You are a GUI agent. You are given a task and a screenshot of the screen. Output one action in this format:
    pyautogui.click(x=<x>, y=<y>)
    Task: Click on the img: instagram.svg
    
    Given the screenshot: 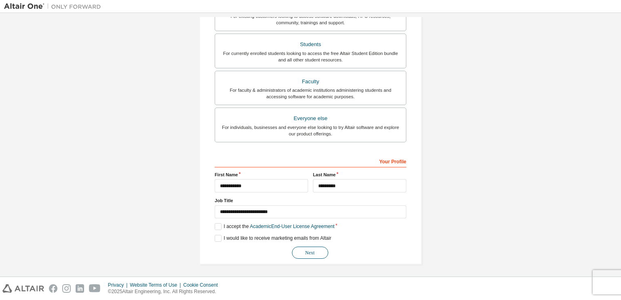 What is the action you would take?
    pyautogui.click(x=66, y=288)
    